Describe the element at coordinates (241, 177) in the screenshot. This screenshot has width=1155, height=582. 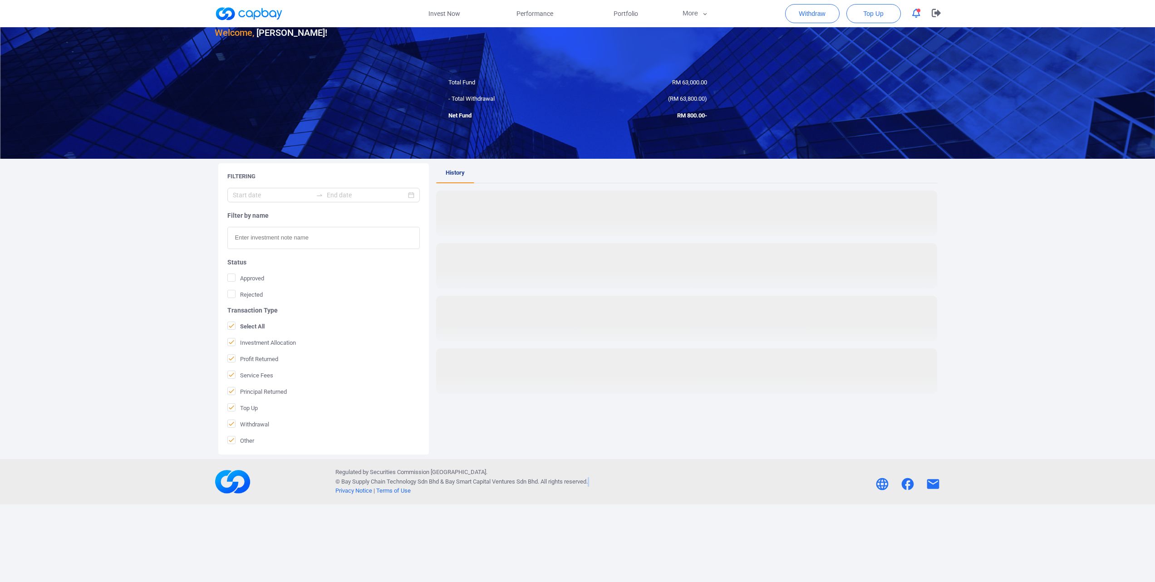
I see `h5: Filtering` at that location.